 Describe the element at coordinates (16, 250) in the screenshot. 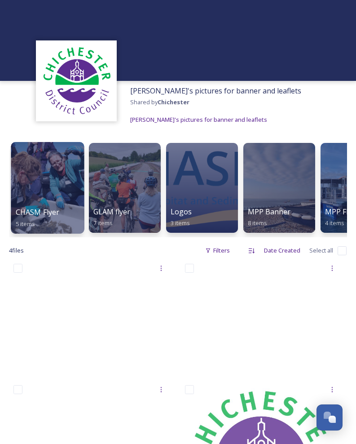

I see `span: 4 file s` at that location.